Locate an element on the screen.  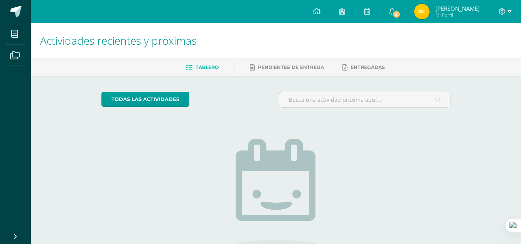
span: Pendientes de entrega is located at coordinates (291, 67).